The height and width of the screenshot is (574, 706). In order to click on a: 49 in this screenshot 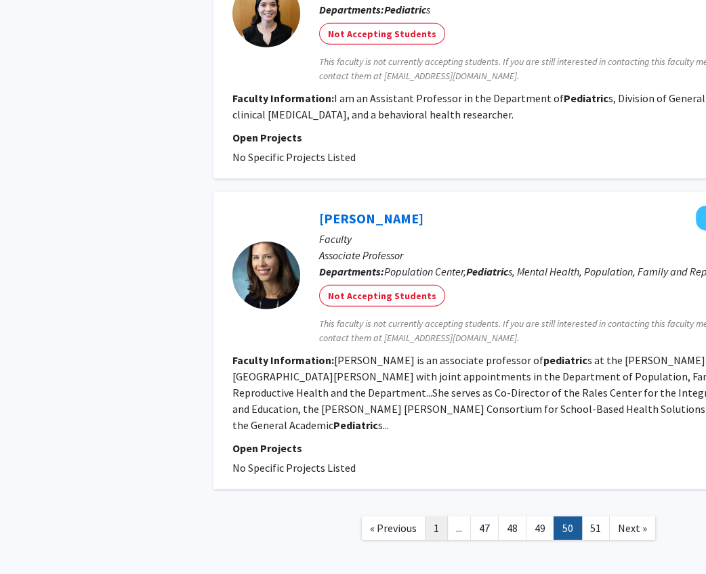, I will do `click(540, 528)`.